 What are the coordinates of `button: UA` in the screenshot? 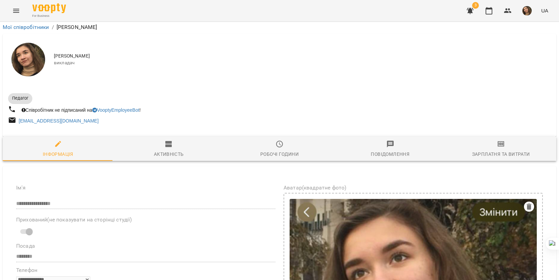 It's located at (545, 10).